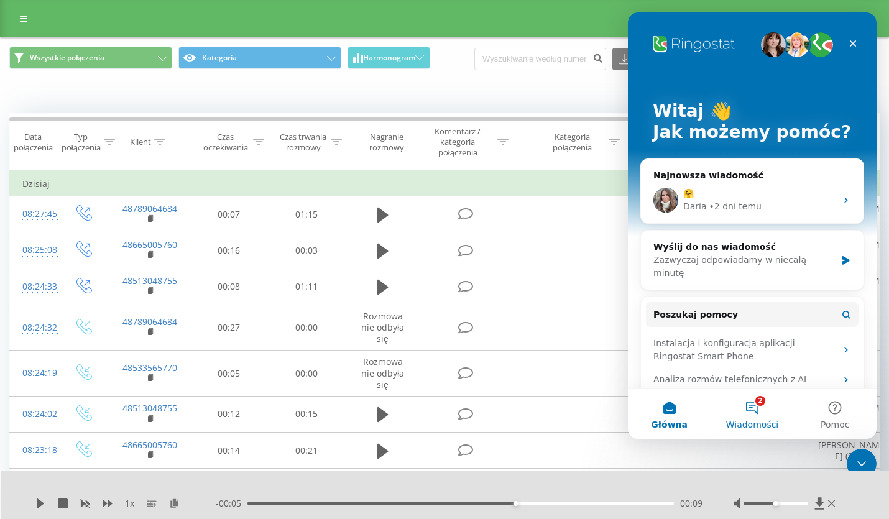 Image resolution: width=889 pixels, height=519 pixels. What do you see at coordinates (306, 414) in the screenshot?
I see `td: 00:15` at bounding box center [306, 414].